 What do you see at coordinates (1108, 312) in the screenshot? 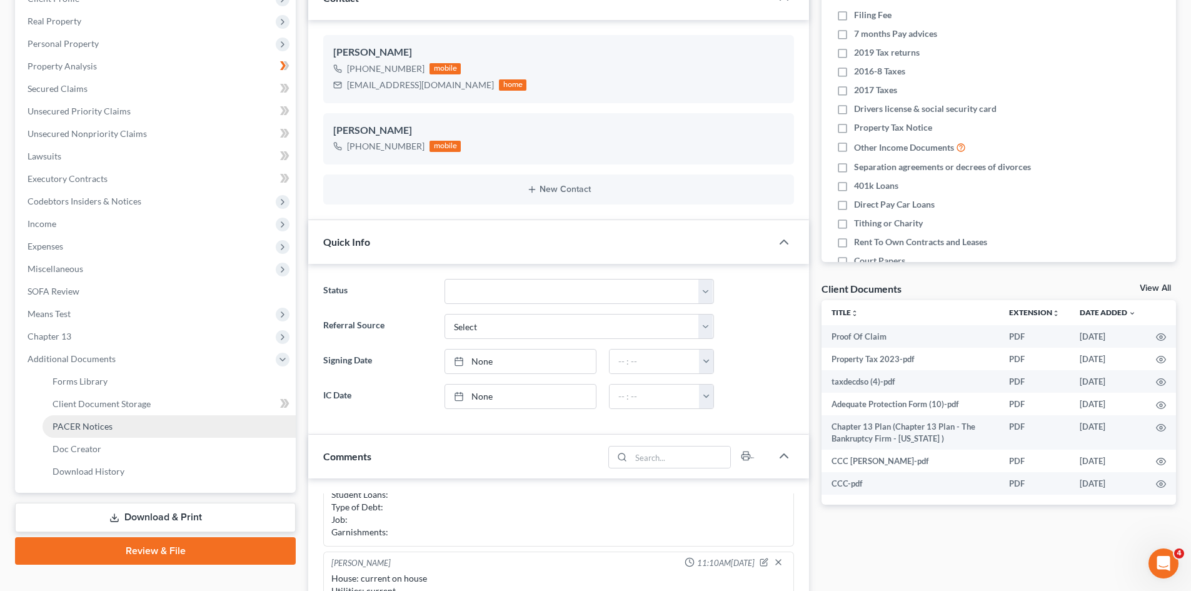
I see `a: Date Added expand_more` at bounding box center [1108, 312].